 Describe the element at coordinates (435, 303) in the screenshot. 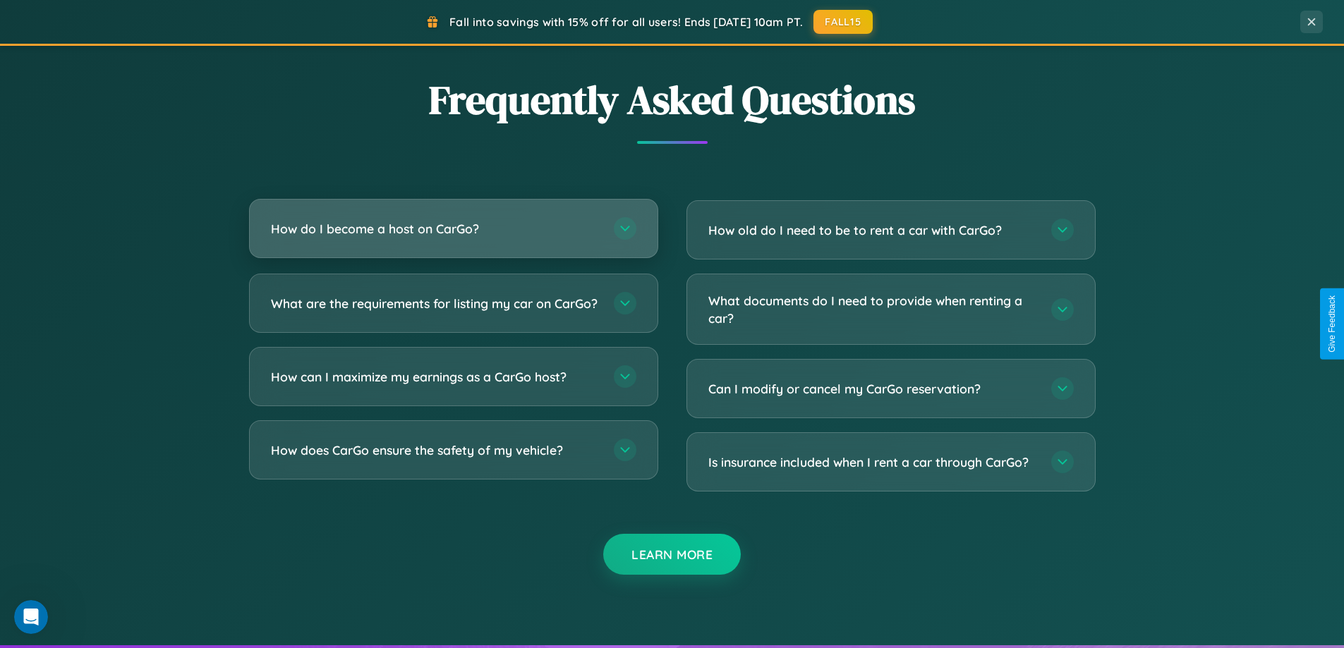

I see `h3: What are the requirements for listing my car on CarGo?` at that location.